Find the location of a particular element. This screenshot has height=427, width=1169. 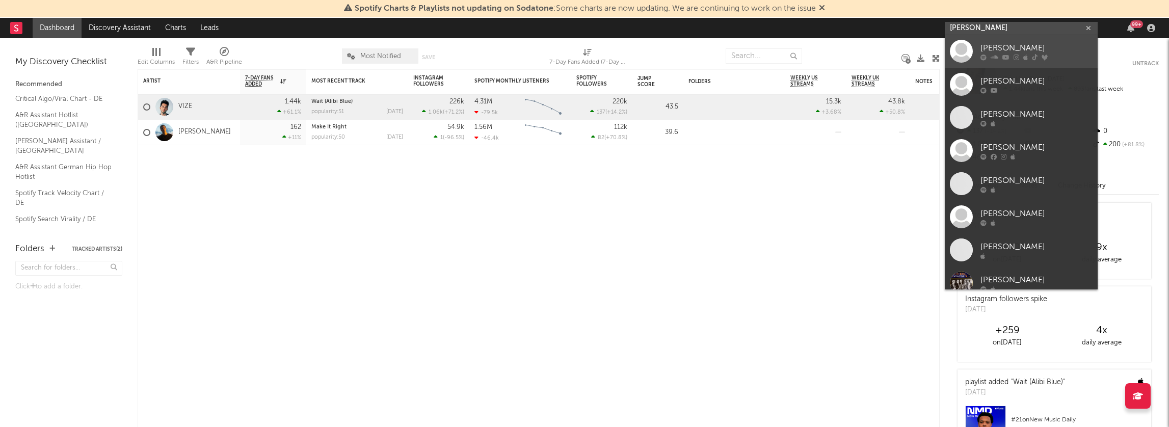

div: popularity: 50 is located at coordinates (328, 137).